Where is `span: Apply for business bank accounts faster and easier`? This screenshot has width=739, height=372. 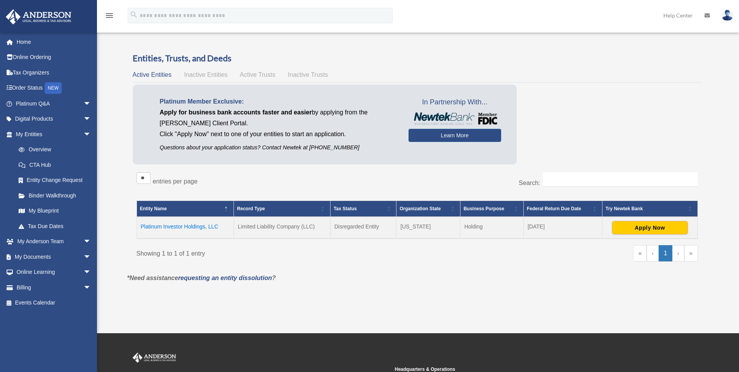 span: Apply for business bank accounts faster and easier is located at coordinates (236, 112).